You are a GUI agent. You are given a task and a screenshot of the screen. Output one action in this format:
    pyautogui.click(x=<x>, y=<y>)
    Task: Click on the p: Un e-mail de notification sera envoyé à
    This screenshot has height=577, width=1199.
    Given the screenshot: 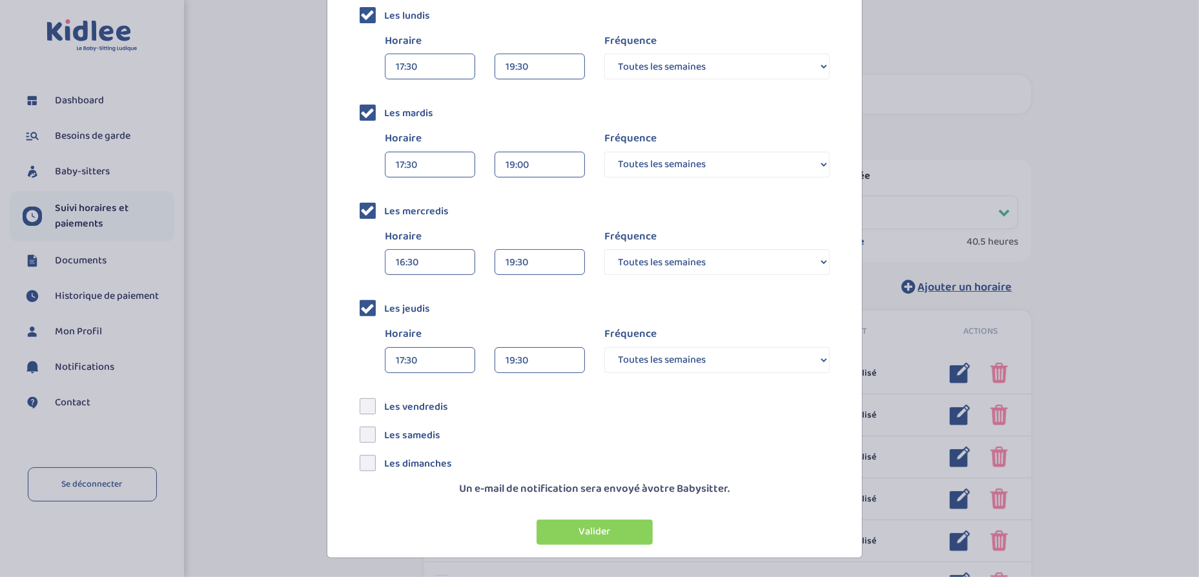 What is the action you would take?
    pyautogui.click(x=595, y=489)
    